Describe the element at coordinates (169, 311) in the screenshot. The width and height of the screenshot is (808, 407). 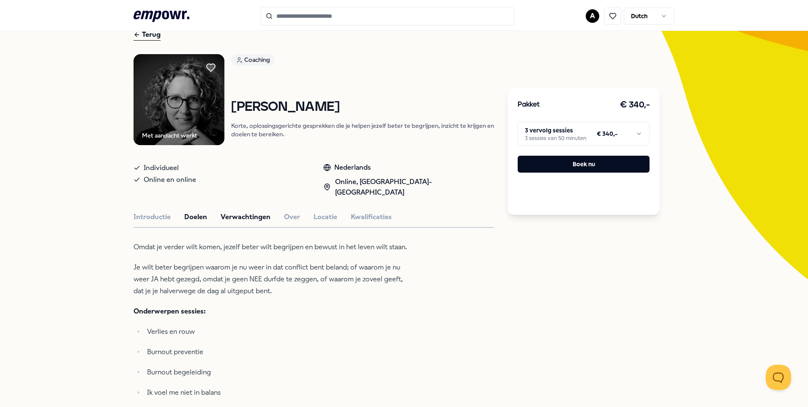
I see `strong: Onderwerpen sessies:` at that location.